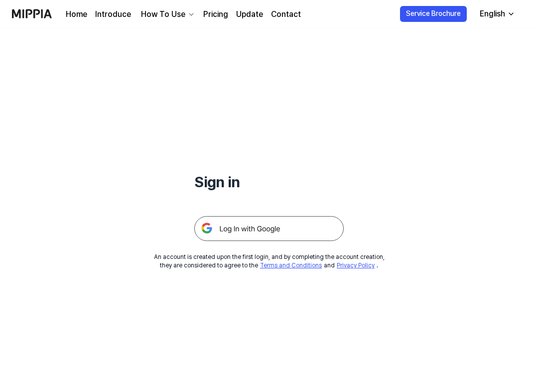  Describe the element at coordinates (76, 14) in the screenshot. I see `a: Home` at that location.